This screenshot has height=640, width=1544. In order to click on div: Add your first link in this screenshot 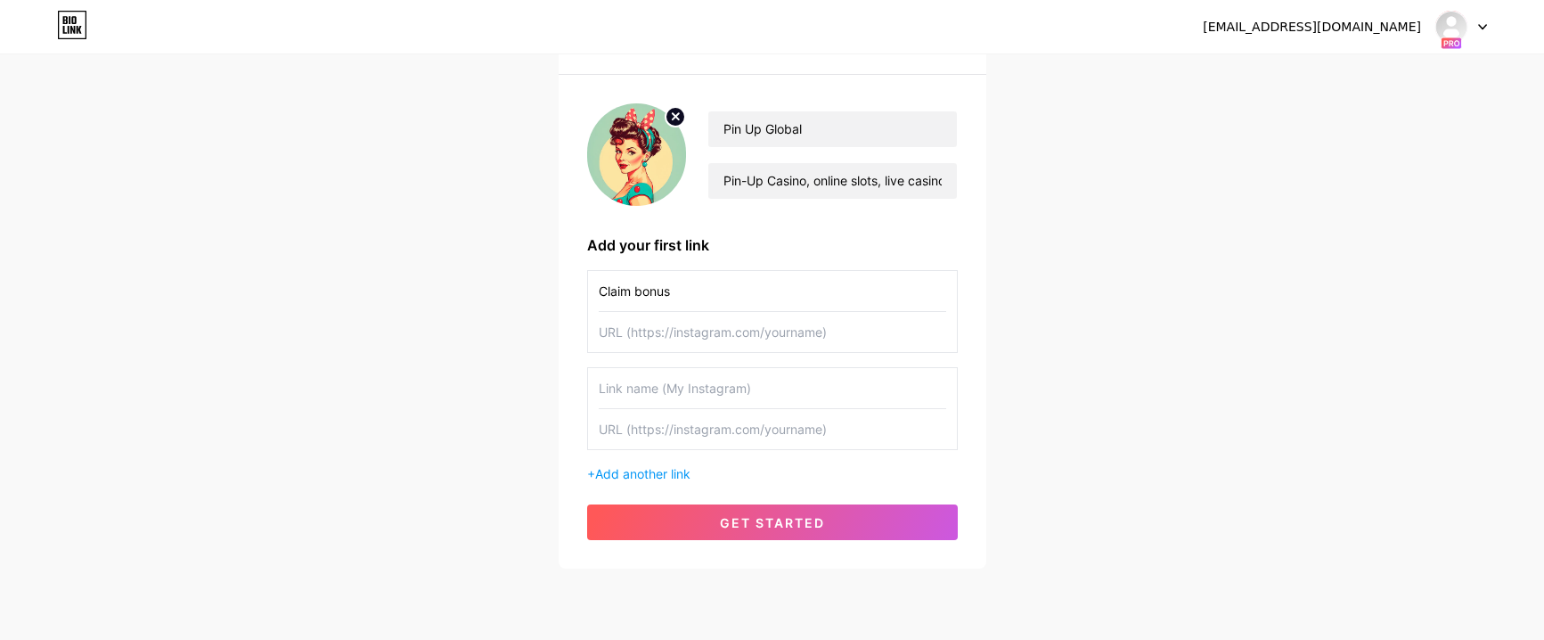, I will do `click(772, 245)`.